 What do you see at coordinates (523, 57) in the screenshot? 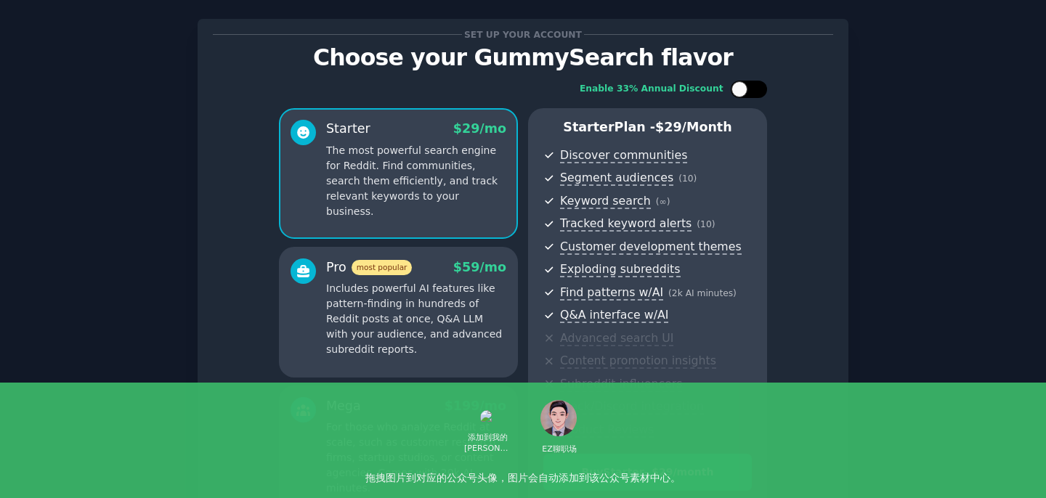
I see `p: Choose your GummySearch flavor` at bounding box center [523, 57].